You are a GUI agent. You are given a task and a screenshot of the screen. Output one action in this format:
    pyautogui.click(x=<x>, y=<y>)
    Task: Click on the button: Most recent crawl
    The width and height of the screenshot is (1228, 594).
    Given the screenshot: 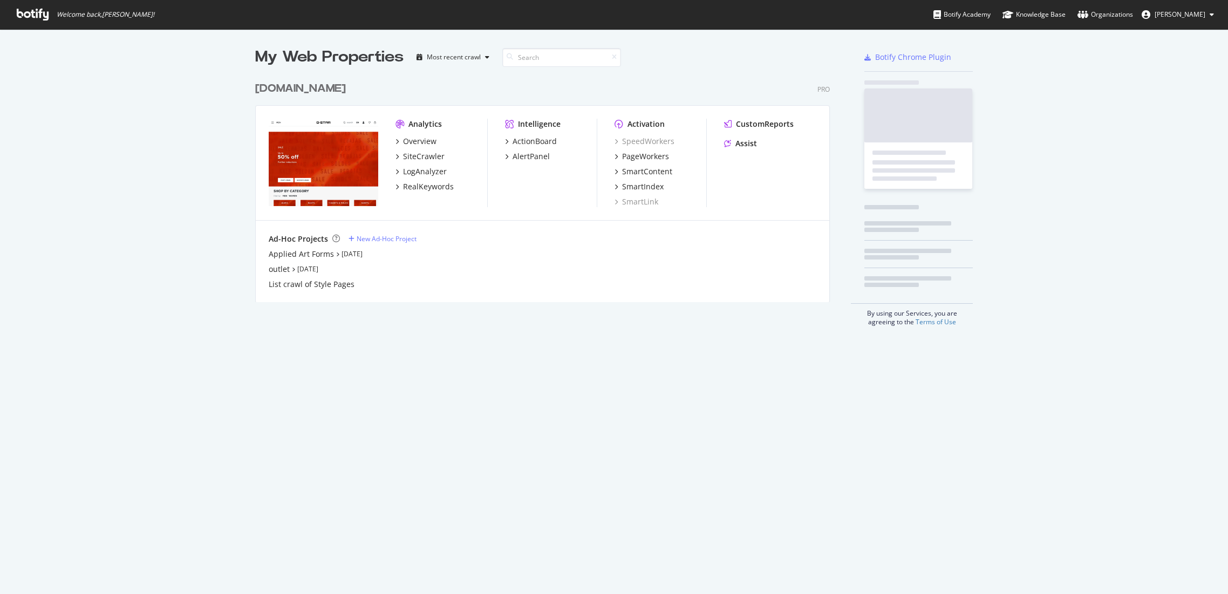 What is the action you would take?
    pyautogui.click(x=453, y=57)
    